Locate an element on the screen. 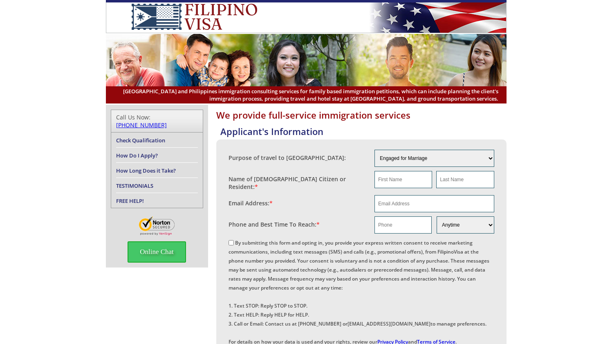  a: FREE HELP! is located at coordinates (130, 201).